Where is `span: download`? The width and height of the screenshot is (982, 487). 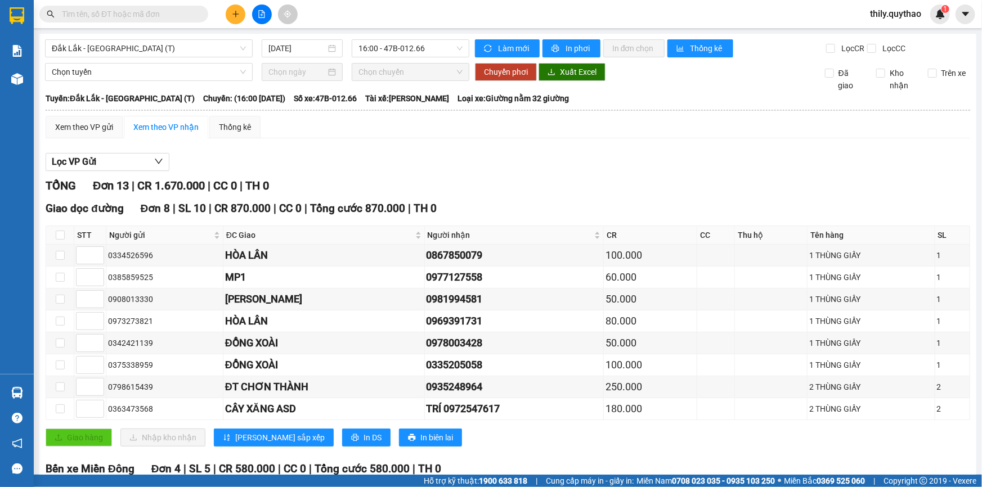
span: download is located at coordinates (552, 73).